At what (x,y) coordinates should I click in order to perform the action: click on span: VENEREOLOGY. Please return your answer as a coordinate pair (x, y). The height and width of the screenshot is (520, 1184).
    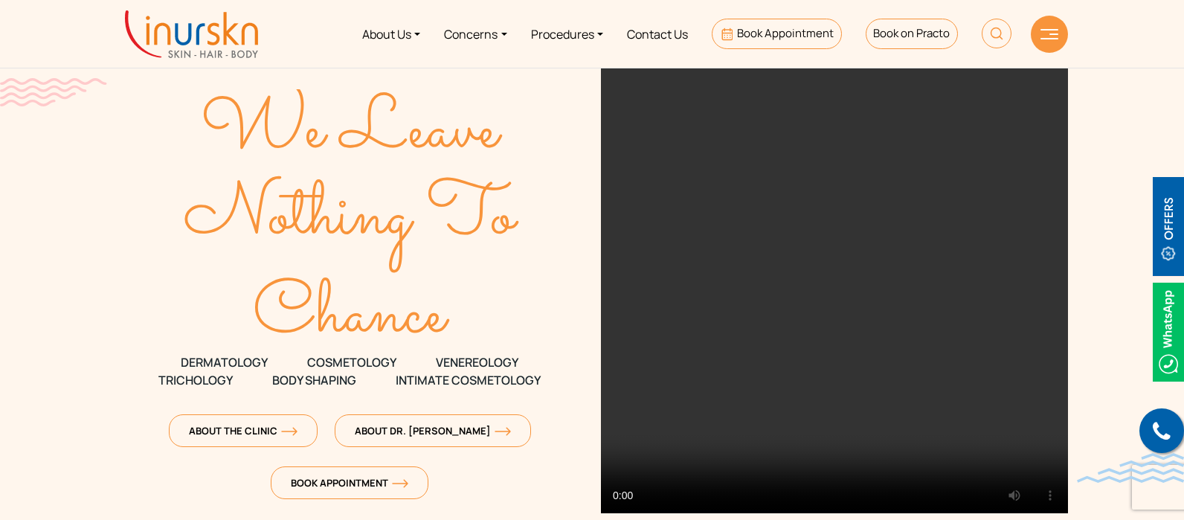
    Looking at the image, I should click on (477, 362).